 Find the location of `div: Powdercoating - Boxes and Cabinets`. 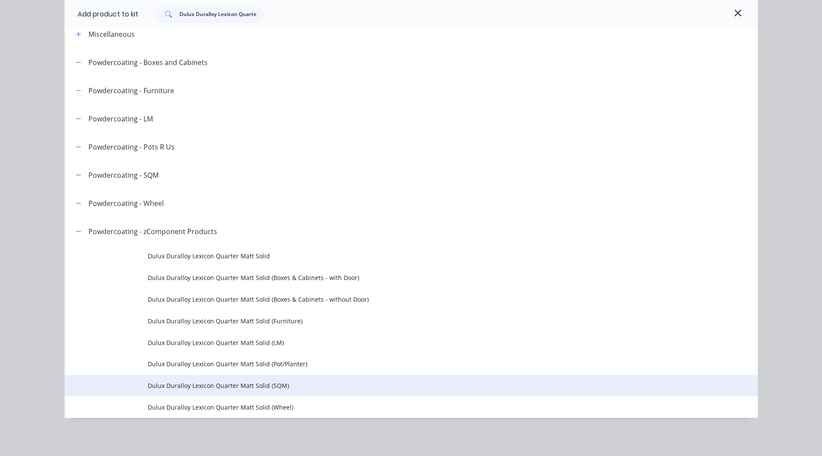

div: Powdercoating - Boxes and Cabinets is located at coordinates (148, 62).